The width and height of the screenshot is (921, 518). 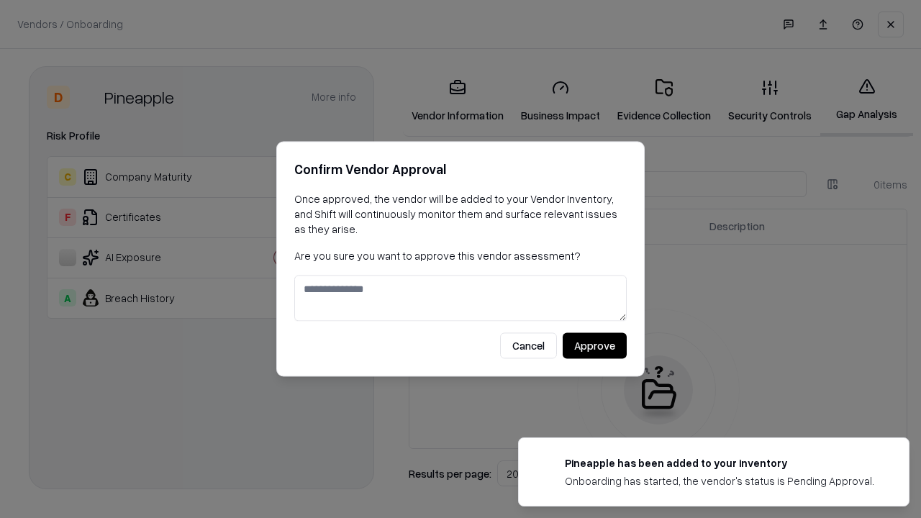 What do you see at coordinates (720, 463) in the screenshot?
I see `div: Pineapple has been added to your inventory` at bounding box center [720, 463].